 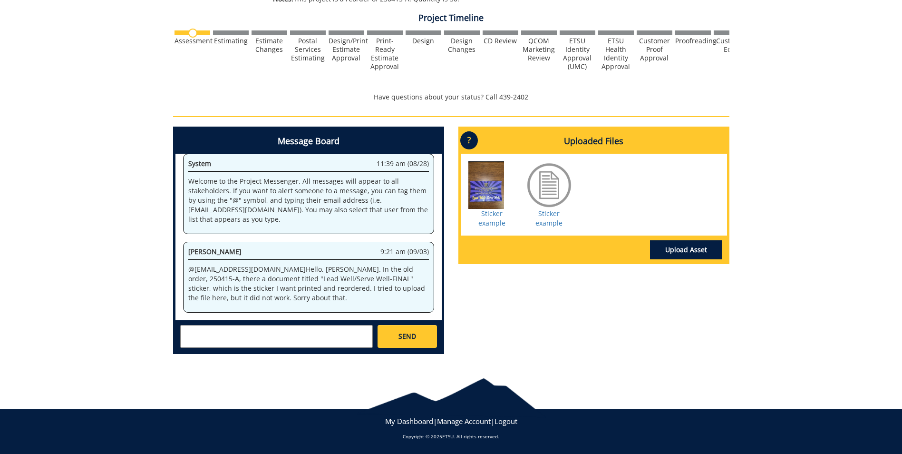 What do you see at coordinates (686, 250) in the screenshot?
I see `a: Upload Asset` at bounding box center [686, 250].